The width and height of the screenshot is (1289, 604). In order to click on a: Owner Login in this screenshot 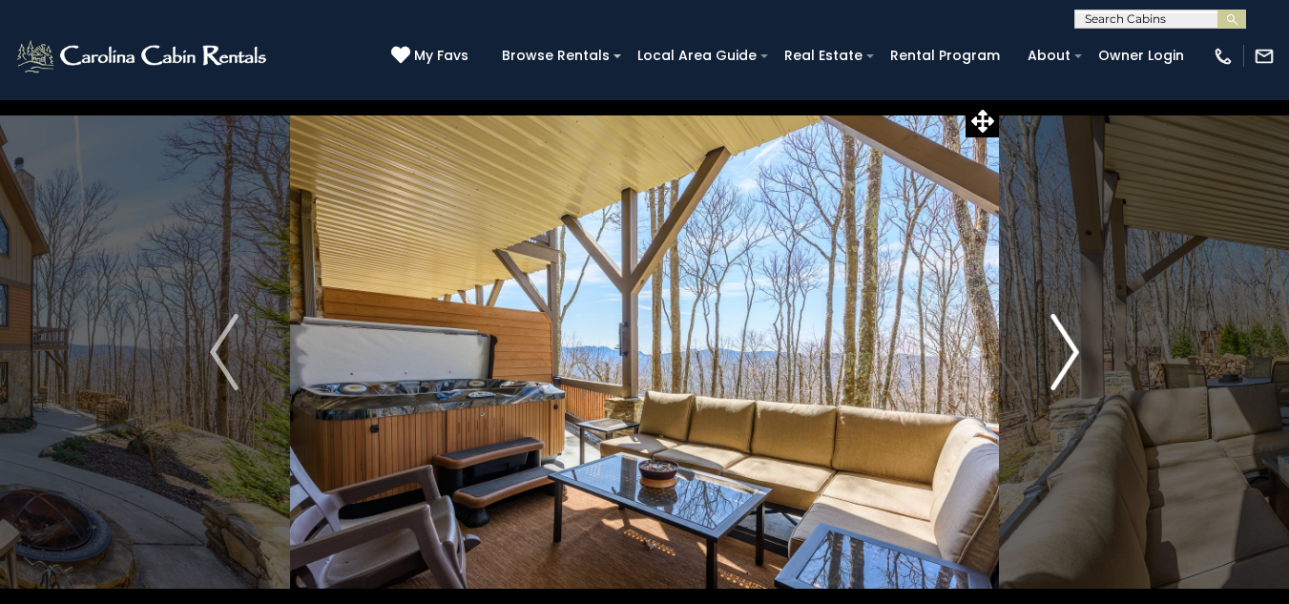, I will do `click(1141, 55)`.